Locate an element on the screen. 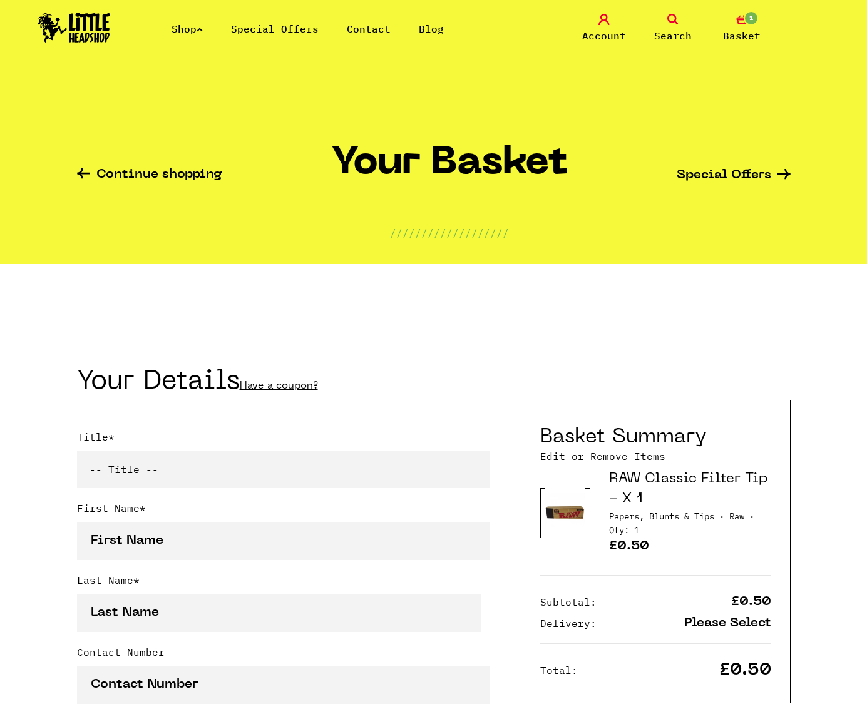 This screenshot has height=714, width=867. img: Product is located at coordinates (564, 512).